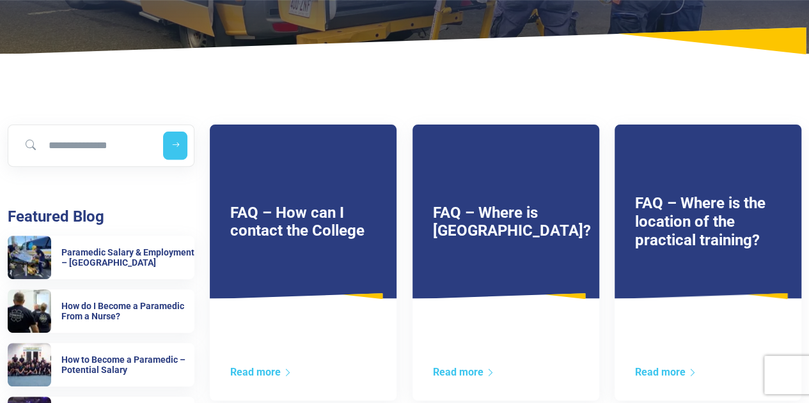 The image size is (809, 403). I want to click on h6: How to Become a Paramedic – Potential Salary, so click(128, 366).